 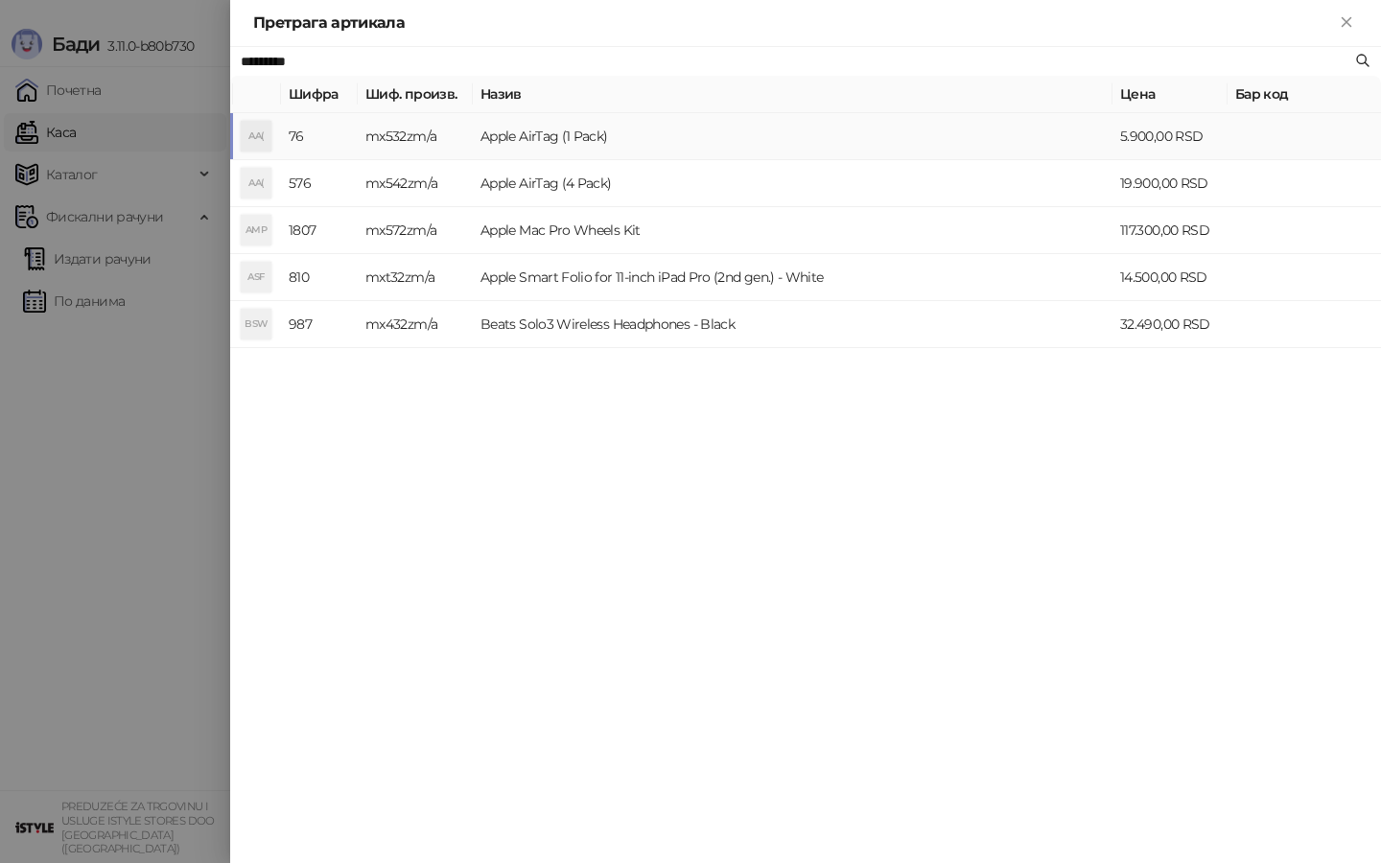 What do you see at coordinates (415, 230) in the screenshot?
I see `td: mx572zm/a` at bounding box center [415, 230].